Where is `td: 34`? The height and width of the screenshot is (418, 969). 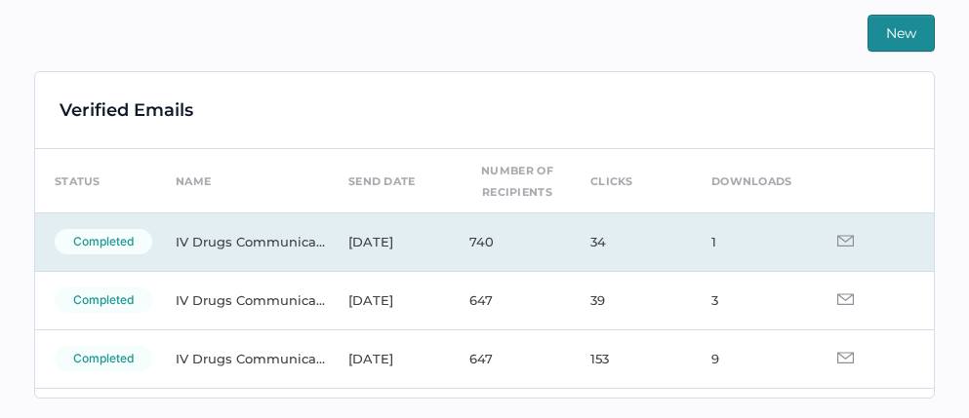
td: 34 is located at coordinates (631, 242).